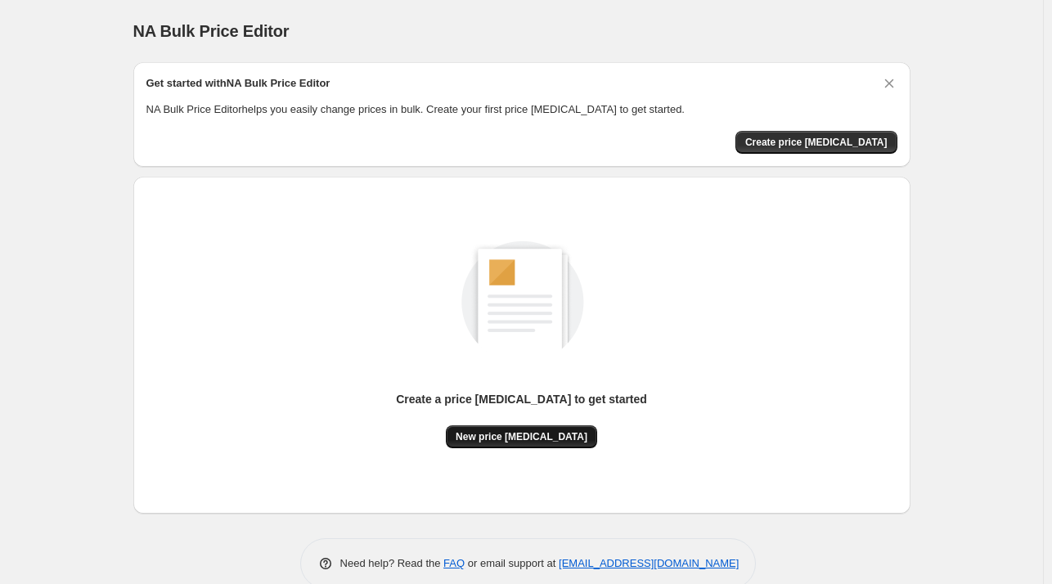  Describe the element at coordinates (392, 563) in the screenshot. I see `span: Need help? Read the` at that location.